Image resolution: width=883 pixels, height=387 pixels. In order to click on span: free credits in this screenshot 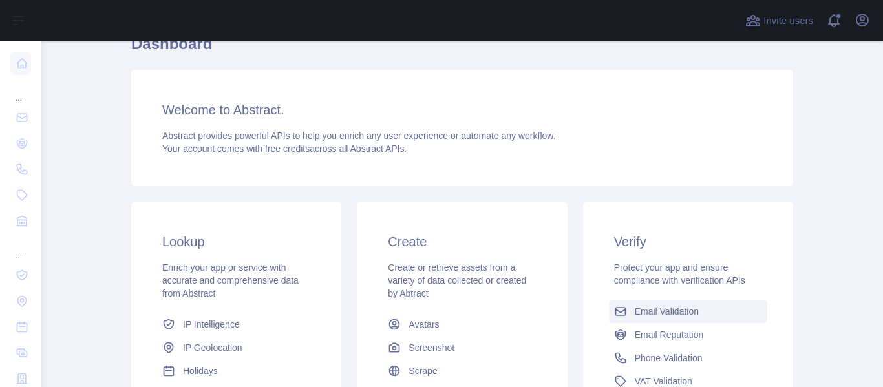, I will do `click(287, 149)`.